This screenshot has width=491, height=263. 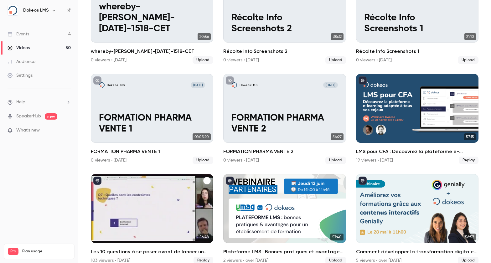 What do you see at coordinates (469, 237) in the screenshot?
I see `span: 56:57` at bounding box center [469, 237].